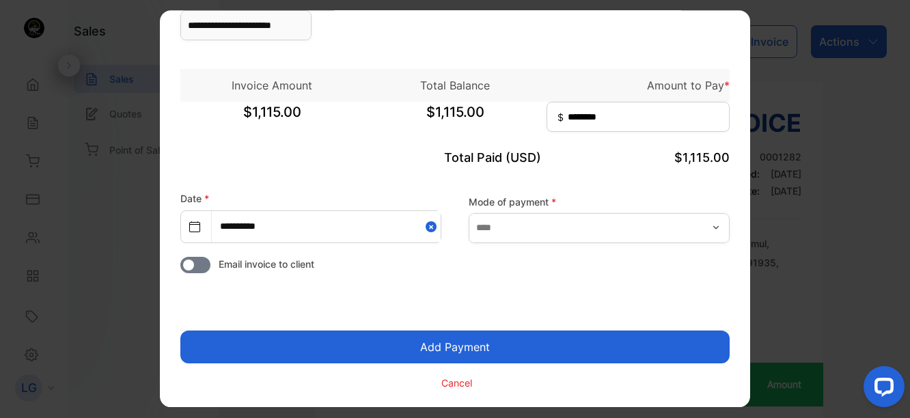 This screenshot has height=418, width=910. I want to click on label: Mode of payment, so click(599, 202).